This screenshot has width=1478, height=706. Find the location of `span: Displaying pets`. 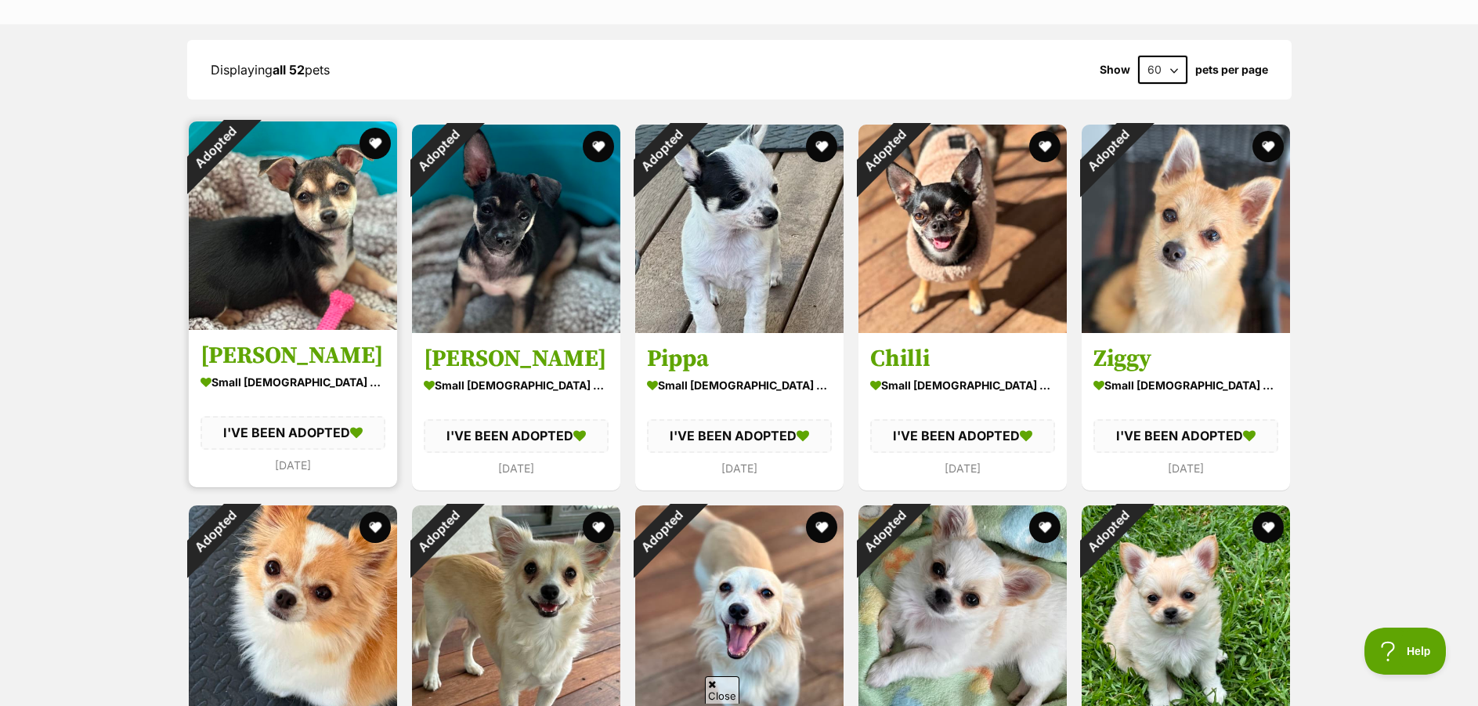

span: Displaying pets is located at coordinates (270, 70).